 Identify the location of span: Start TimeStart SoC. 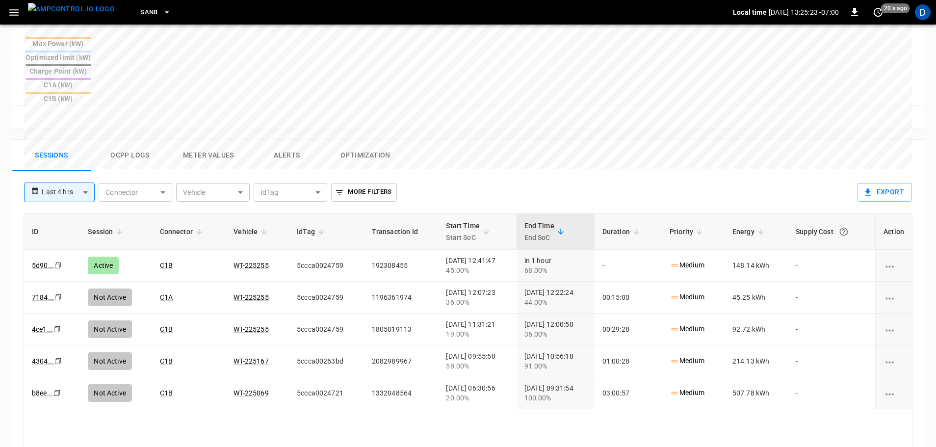
(469, 232).